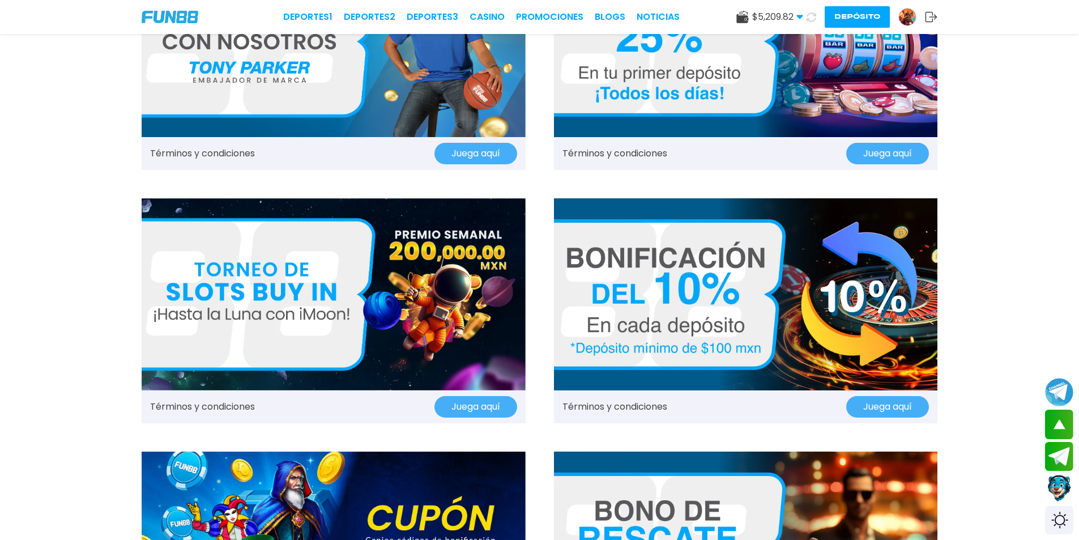 This screenshot has width=1079, height=540. What do you see at coordinates (549, 17) in the screenshot?
I see `a: Promociones` at bounding box center [549, 17].